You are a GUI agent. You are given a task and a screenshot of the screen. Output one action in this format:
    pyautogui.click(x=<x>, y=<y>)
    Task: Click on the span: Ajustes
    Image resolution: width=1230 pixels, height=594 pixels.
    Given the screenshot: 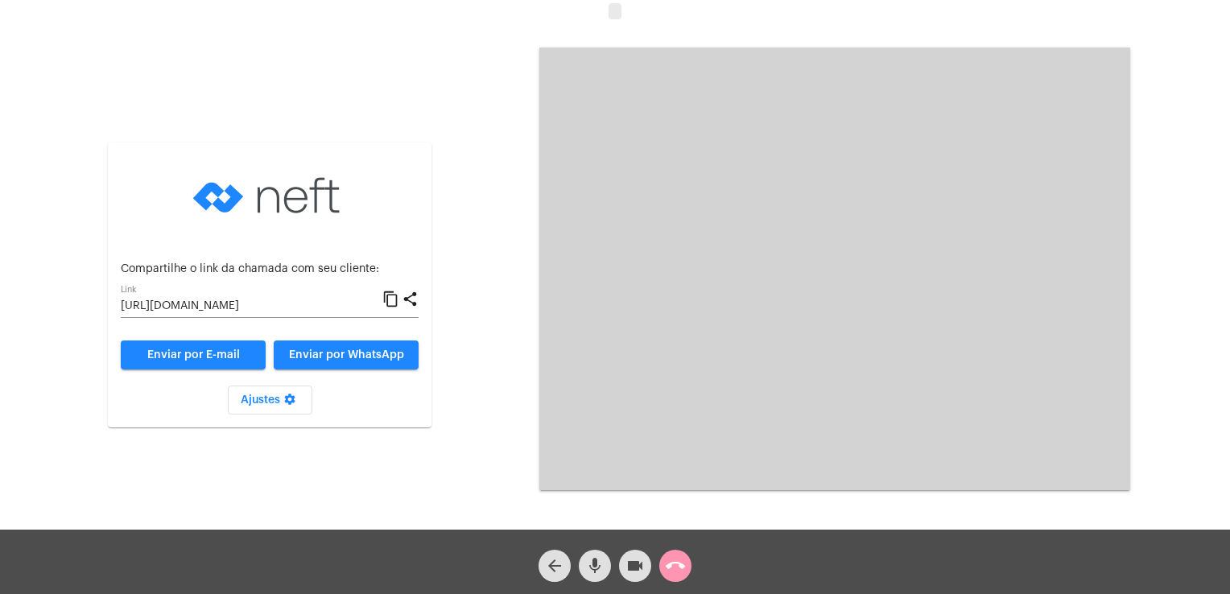 What is the action you would take?
    pyautogui.click(x=270, y=400)
    